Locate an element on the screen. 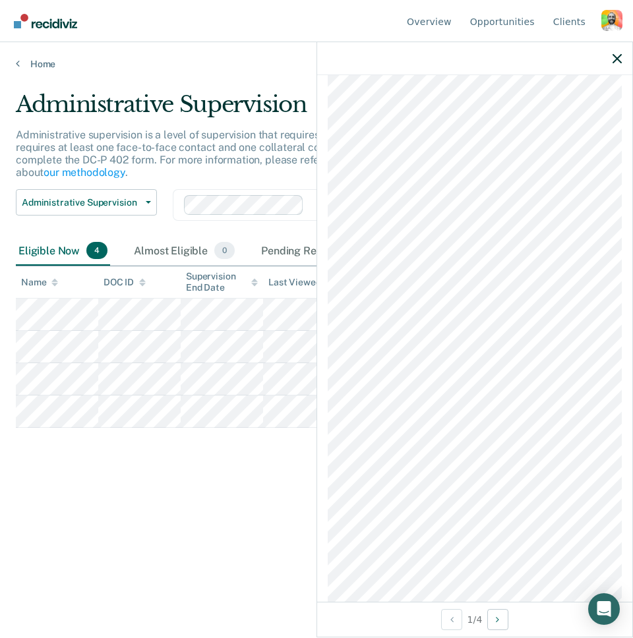 The image size is (633, 638). div: Last Viewed is located at coordinates (300, 282).